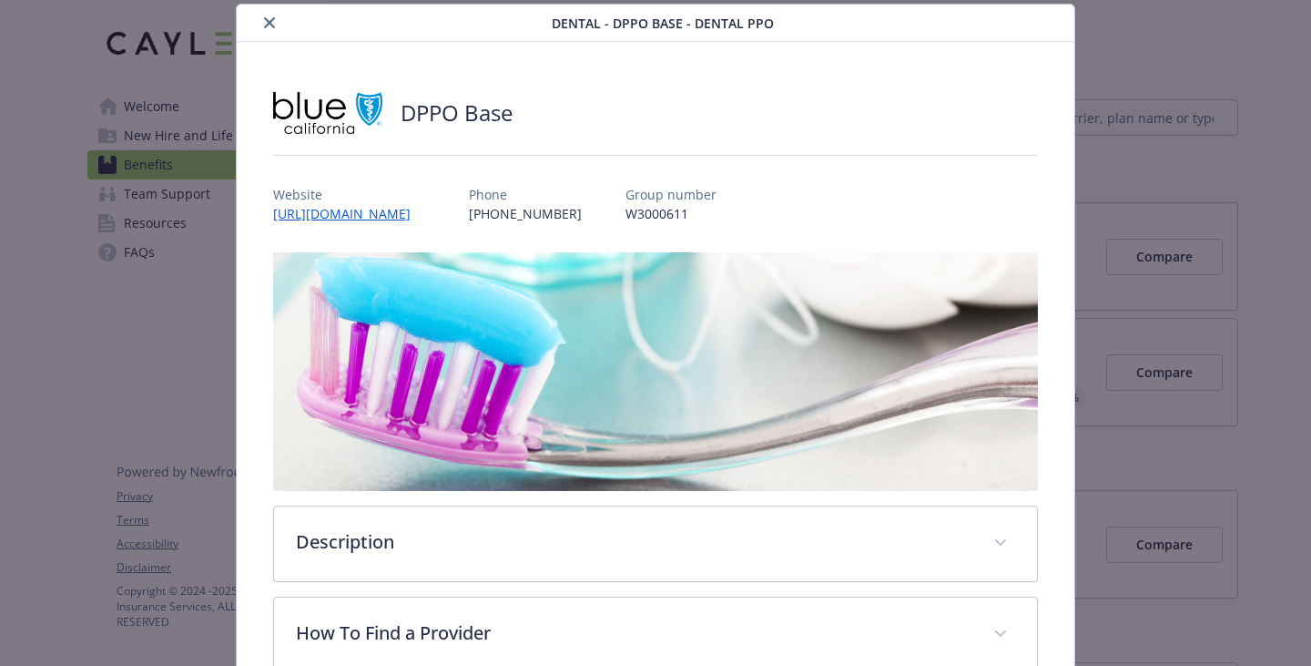  I want to click on p: How To Find a Provider, so click(634, 633).